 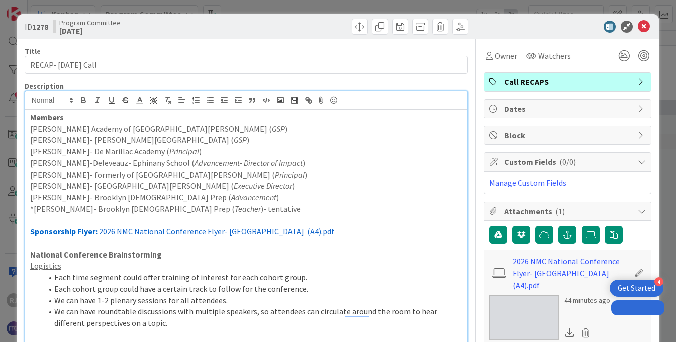 What do you see at coordinates (554, 56) in the screenshot?
I see `span: Watchers` at bounding box center [554, 56].